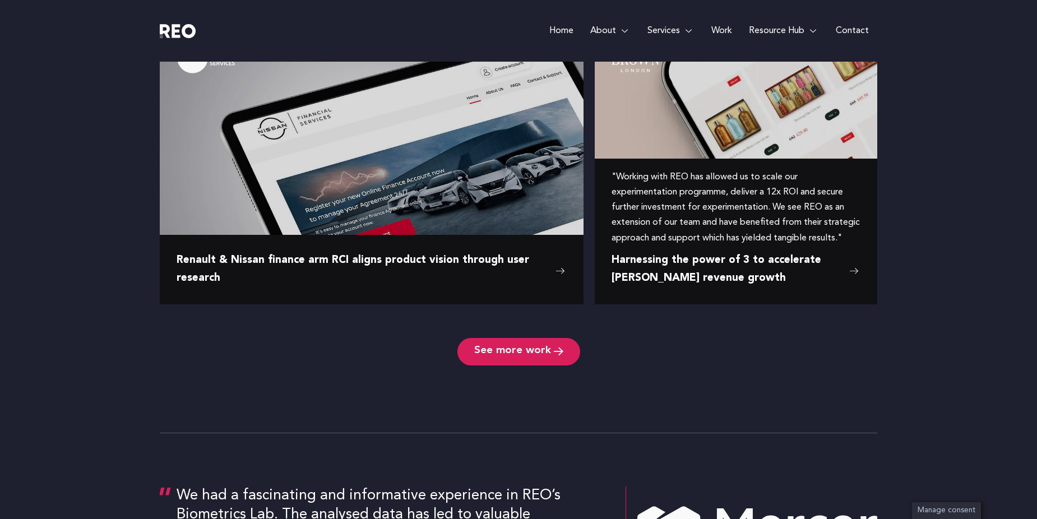 This screenshot has height=519, width=1037. What do you see at coordinates (512, 351) in the screenshot?
I see `span: See more work` at bounding box center [512, 351].